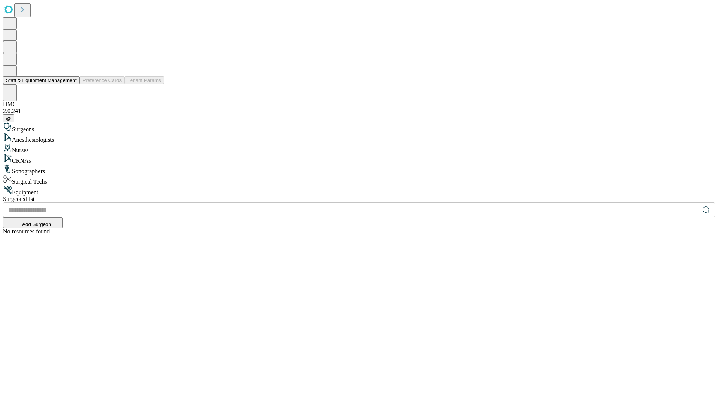 Image resolution: width=718 pixels, height=404 pixels. What do you see at coordinates (359, 180) in the screenshot?
I see `div: Surgical Techs` at bounding box center [359, 180].